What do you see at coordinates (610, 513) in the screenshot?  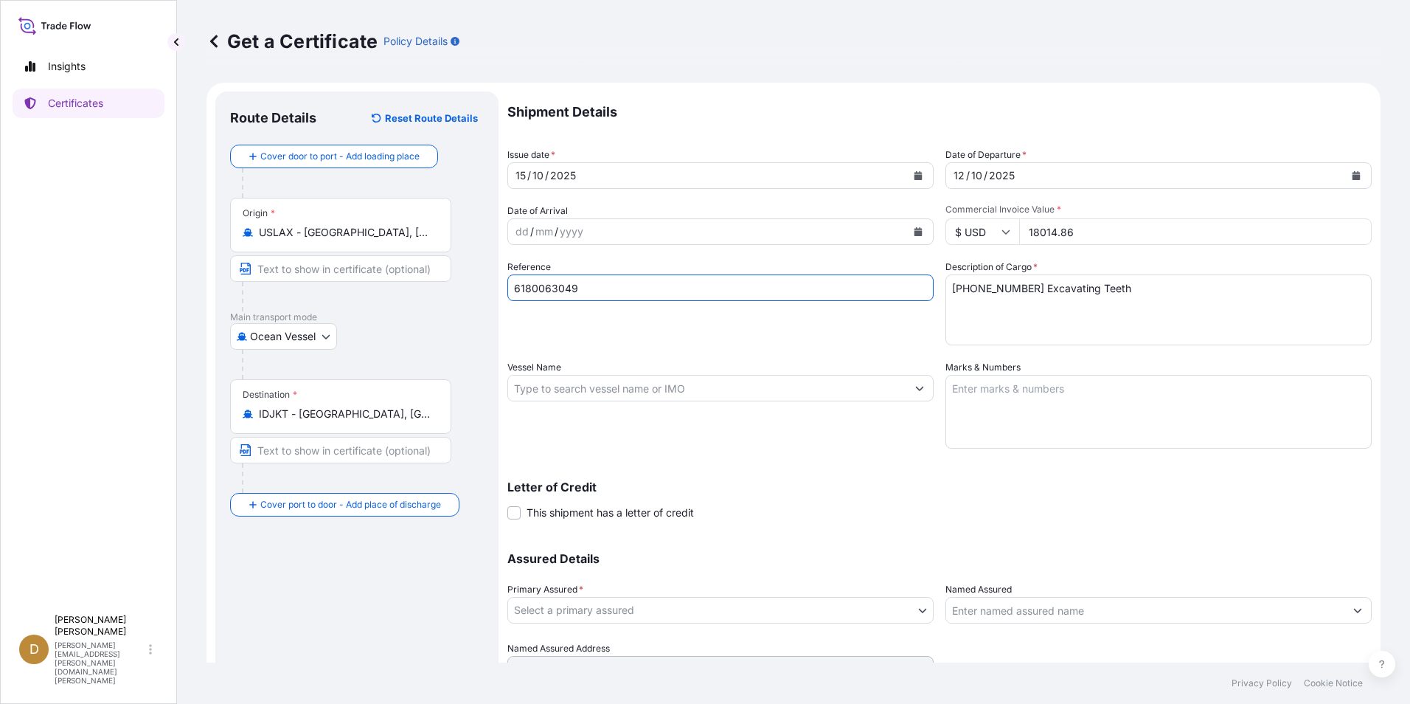 I see `span: This shipment has a letter of credit` at bounding box center [610, 513].